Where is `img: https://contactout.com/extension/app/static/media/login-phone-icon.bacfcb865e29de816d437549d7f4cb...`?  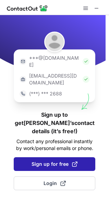 img: https://contactout.com/extension/app/static/media/login-phone-icon.bacfcb865e29de816d437549d7f4cb... is located at coordinates (23, 93).